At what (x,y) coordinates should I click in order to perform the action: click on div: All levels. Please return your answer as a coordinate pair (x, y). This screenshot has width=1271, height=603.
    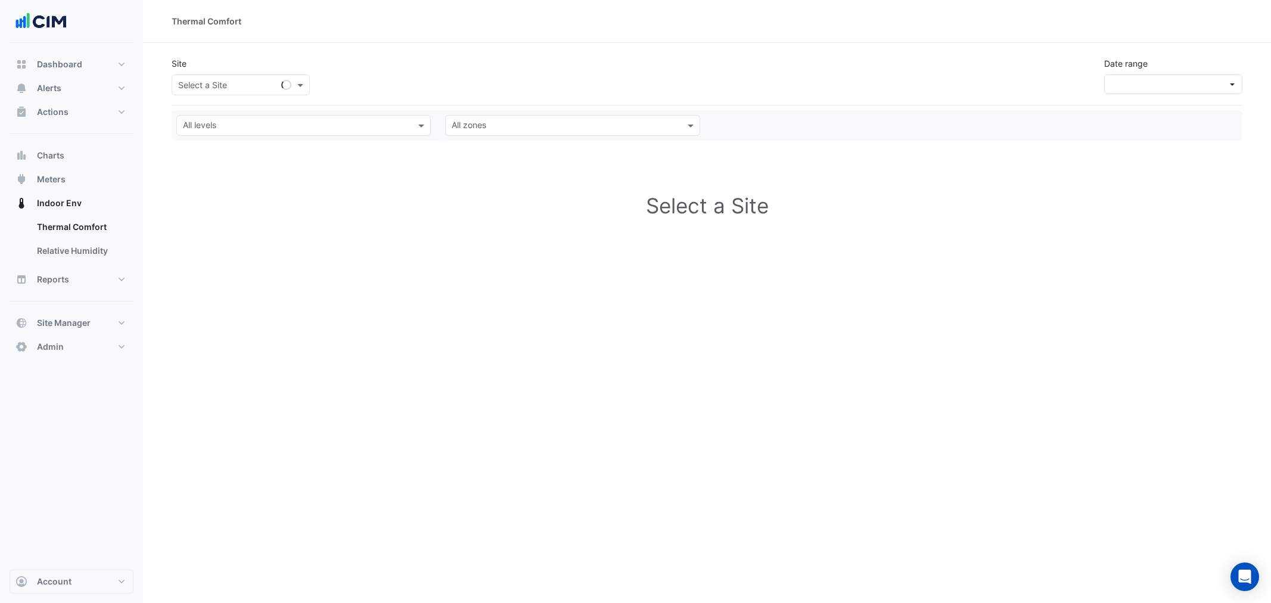
    Looking at the image, I should click on (198, 126).